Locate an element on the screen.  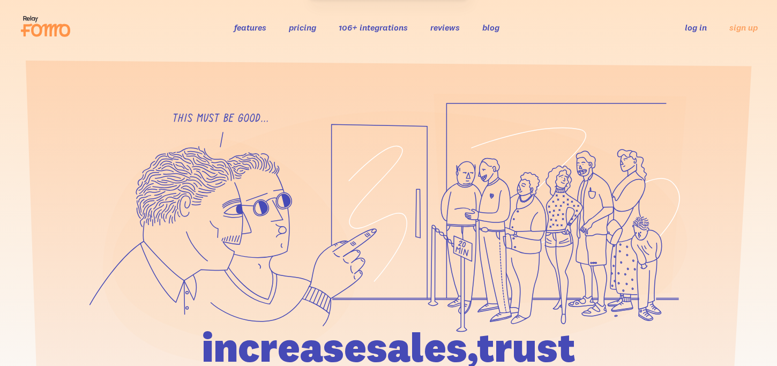
a: 106+ integrations is located at coordinates (373, 27).